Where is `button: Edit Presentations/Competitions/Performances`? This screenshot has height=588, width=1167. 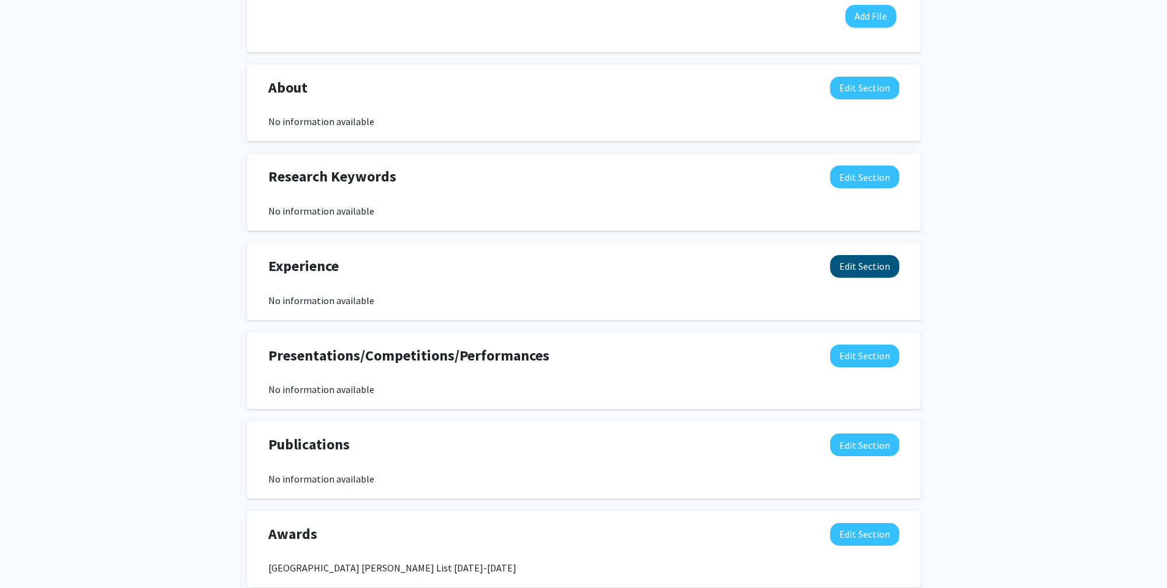
button: Edit Presentations/Competitions/Performances is located at coordinates (865, 355).